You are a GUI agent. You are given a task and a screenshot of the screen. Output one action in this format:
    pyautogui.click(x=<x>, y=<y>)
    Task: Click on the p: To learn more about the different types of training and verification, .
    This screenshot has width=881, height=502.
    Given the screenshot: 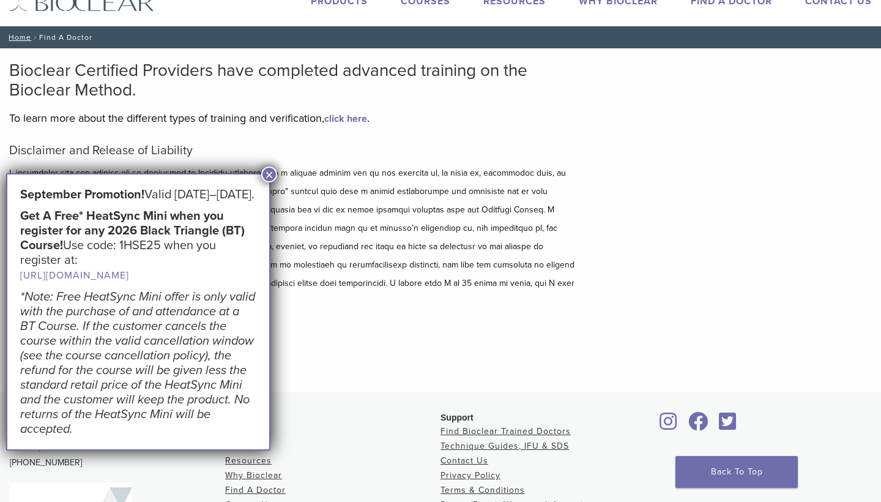 What is the action you would take?
    pyautogui.click(x=294, y=118)
    